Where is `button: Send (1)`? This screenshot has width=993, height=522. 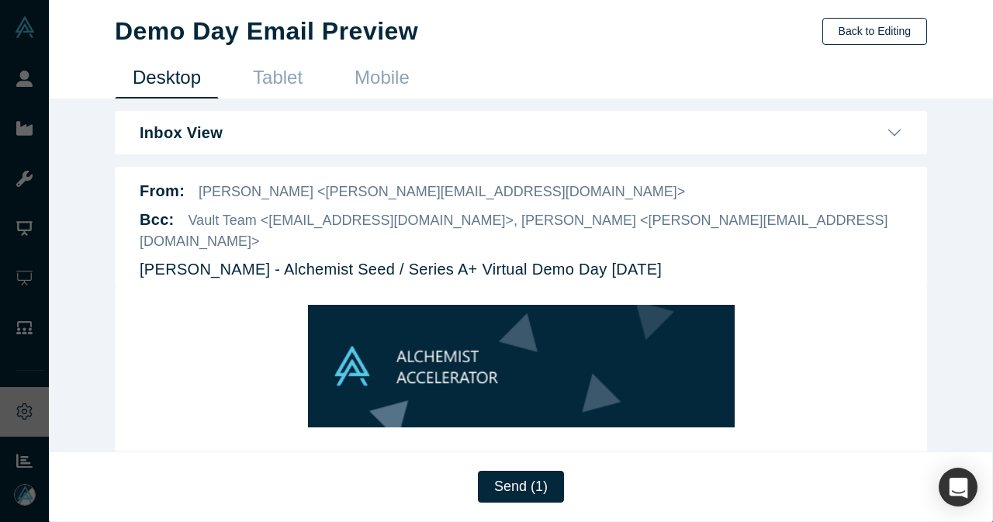 button: Send (1) is located at coordinates (520, 486).